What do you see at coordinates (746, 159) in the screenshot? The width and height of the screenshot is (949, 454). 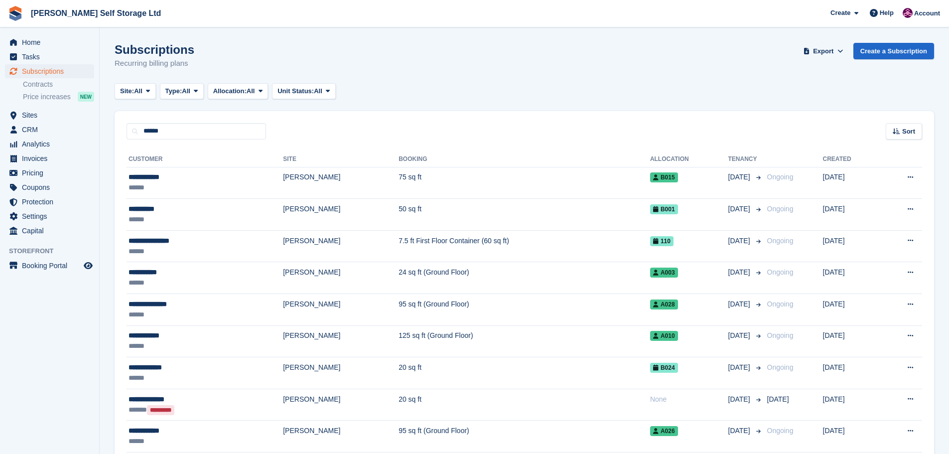 I see `th: Tenancy` at bounding box center [746, 159].